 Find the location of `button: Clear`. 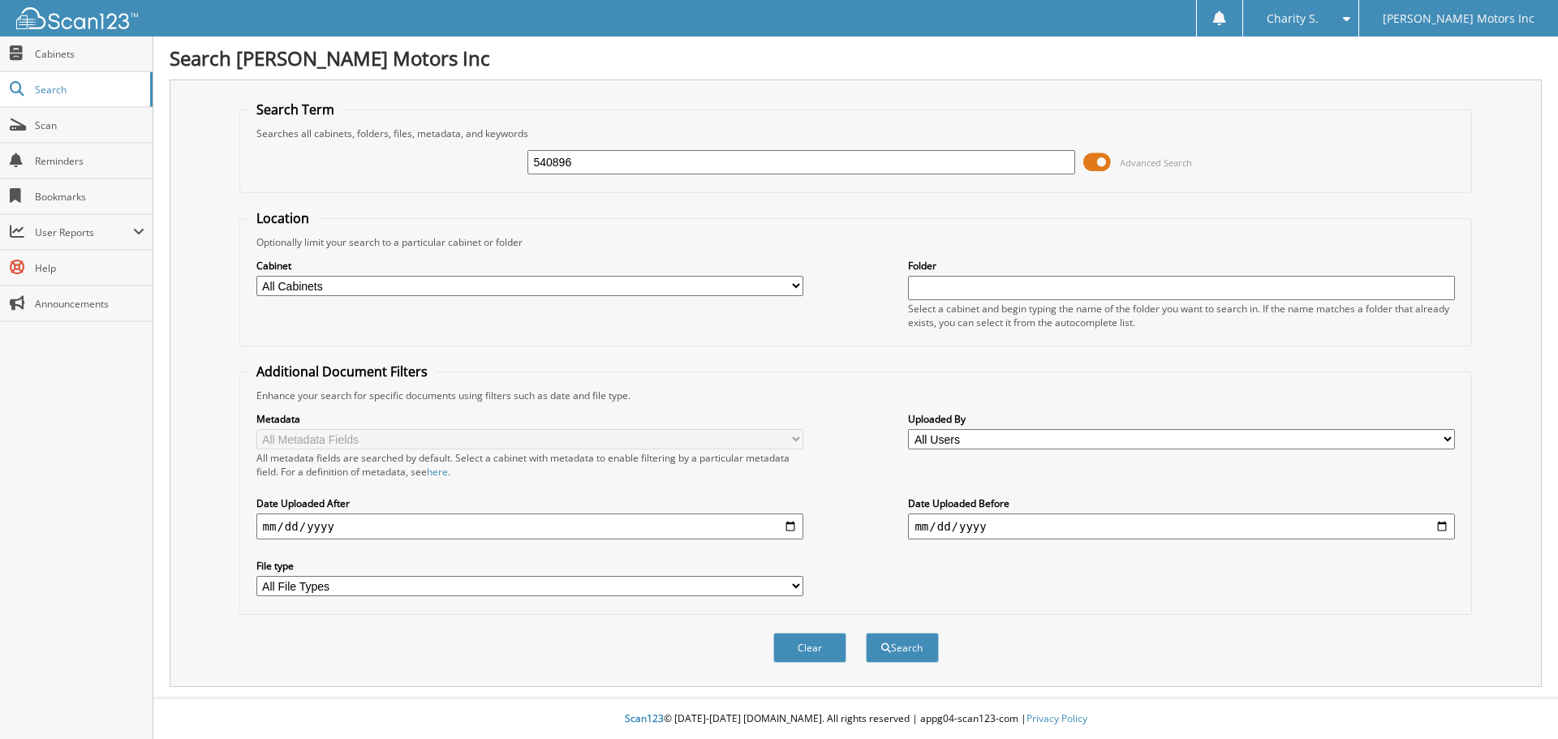

button: Clear is located at coordinates (810, 648).